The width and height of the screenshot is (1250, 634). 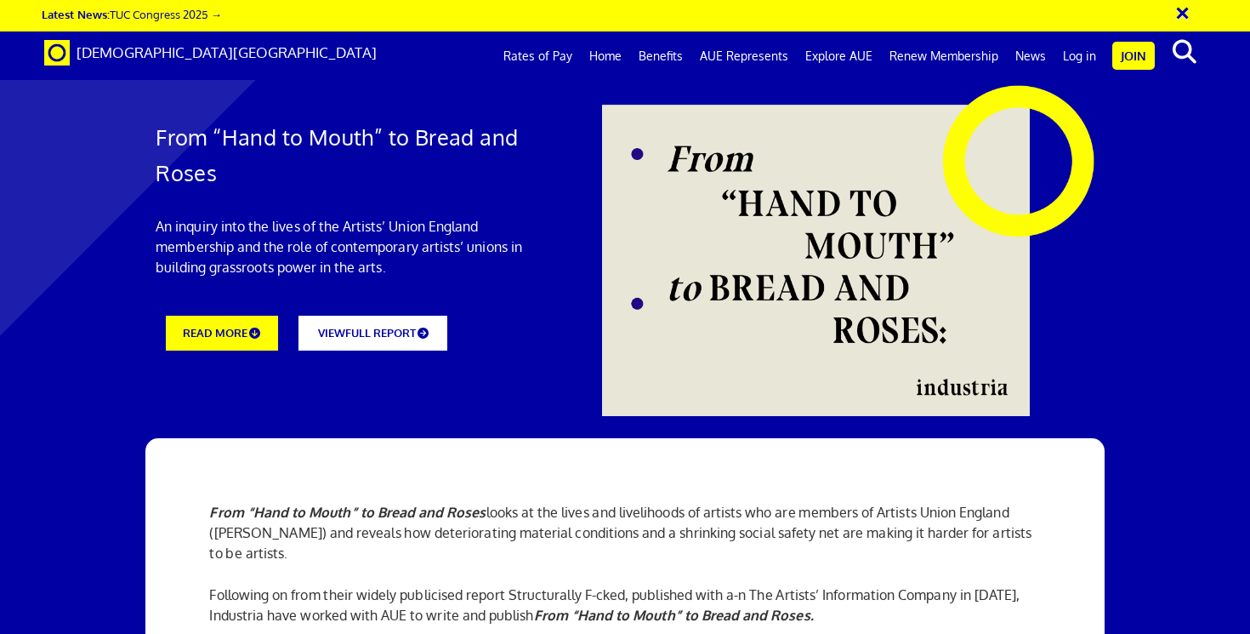 I want to click on a: Log in, so click(x=1079, y=56).